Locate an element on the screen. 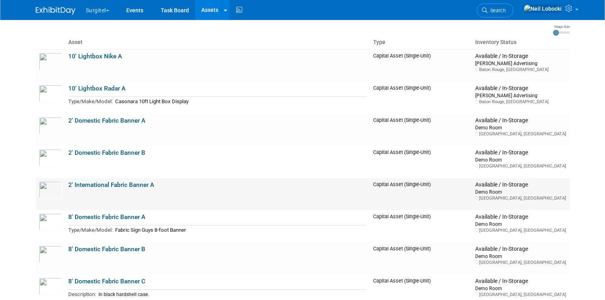  div: In black hardshell case. is located at coordinates (233, 295).